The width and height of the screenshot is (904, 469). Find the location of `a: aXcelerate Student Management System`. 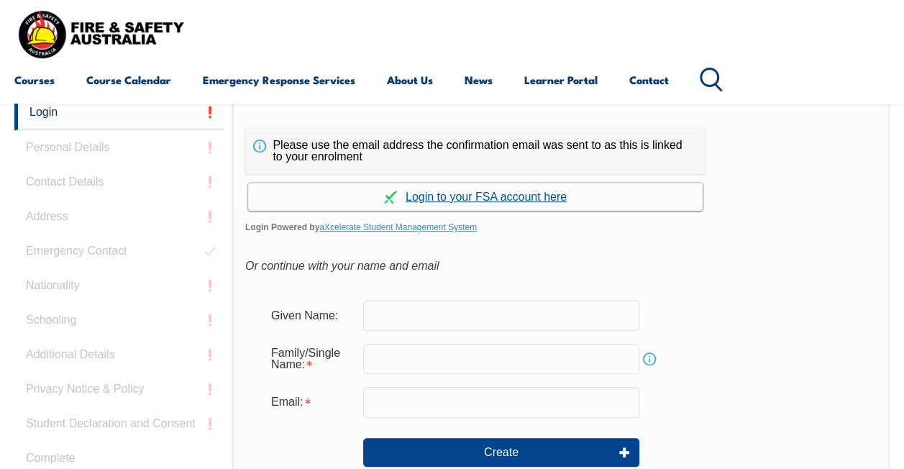

a: aXcelerate Student Management System is located at coordinates (398, 227).